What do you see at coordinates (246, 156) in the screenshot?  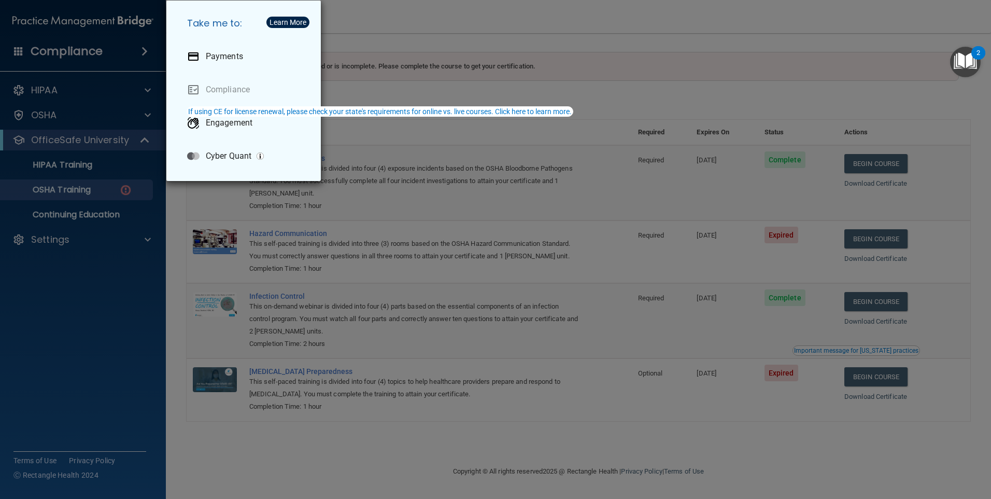 I see `a: Cyber Quant` at bounding box center [246, 156].